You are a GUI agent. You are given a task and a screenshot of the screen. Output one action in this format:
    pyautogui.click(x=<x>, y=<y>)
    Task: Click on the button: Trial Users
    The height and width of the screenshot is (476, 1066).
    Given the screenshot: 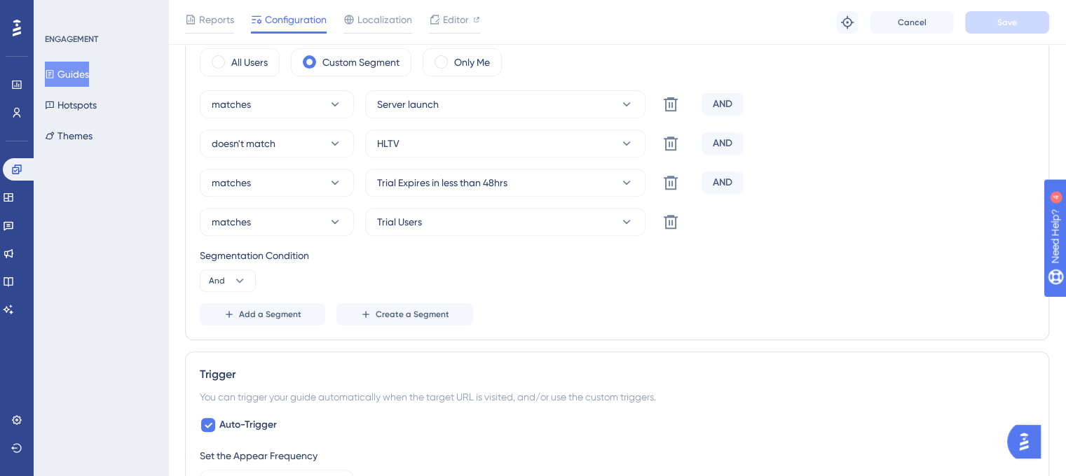 What is the action you would take?
    pyautogui.click(x=505, y=222)
    